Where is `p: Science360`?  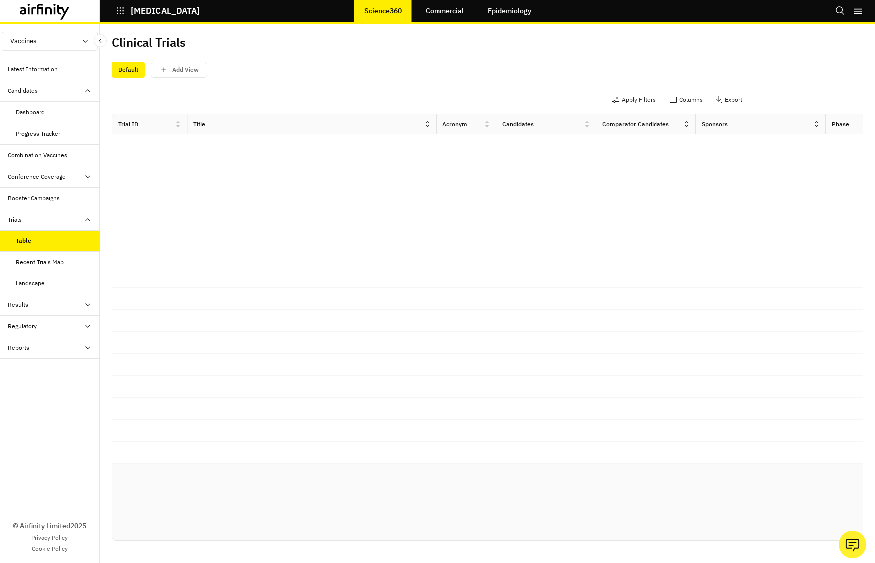
p: Science360 is located at coordinates (383, 11).